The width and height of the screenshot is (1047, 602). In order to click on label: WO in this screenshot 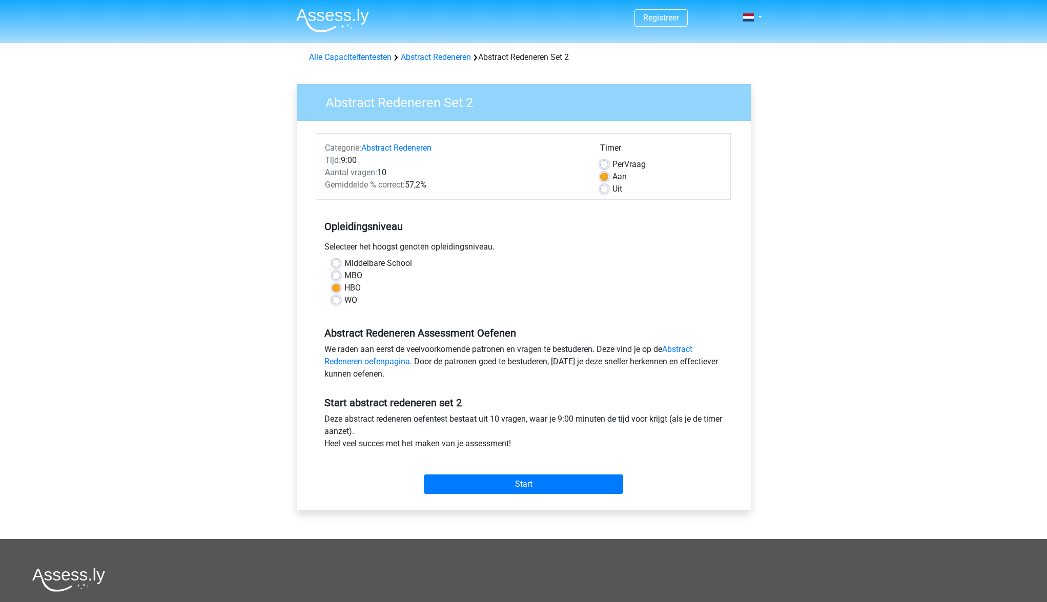, I will do `click(351, 300)`.